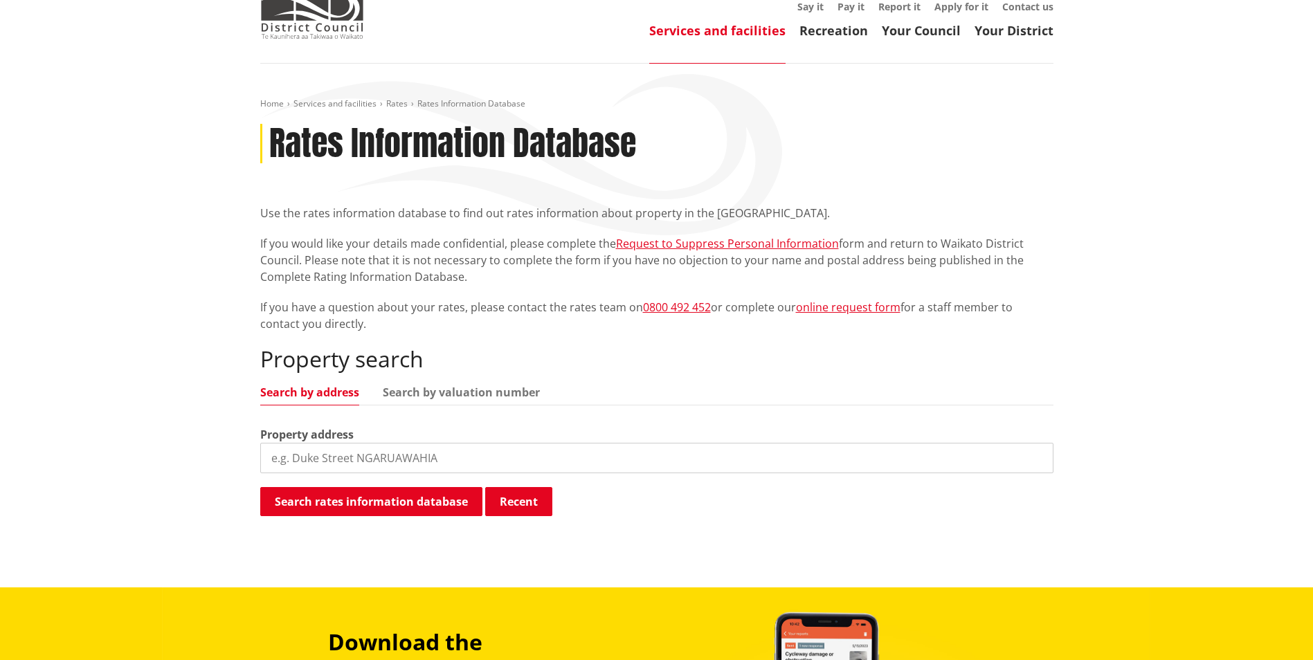 Image resolution: width=1313 pixels, height=660 pixels. I want to click on a: Home, so click(272, 103).